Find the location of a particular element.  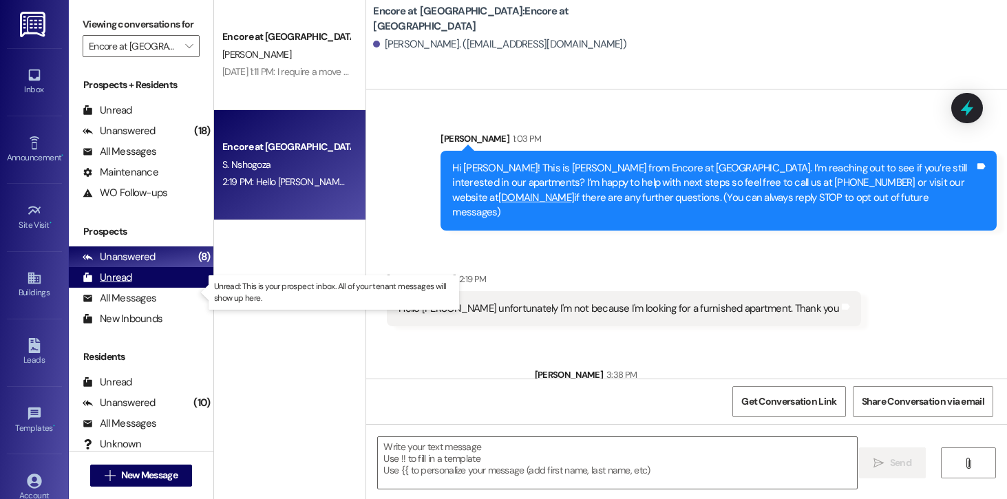

div: 3:38 PM is located at coordinates (619, 374).